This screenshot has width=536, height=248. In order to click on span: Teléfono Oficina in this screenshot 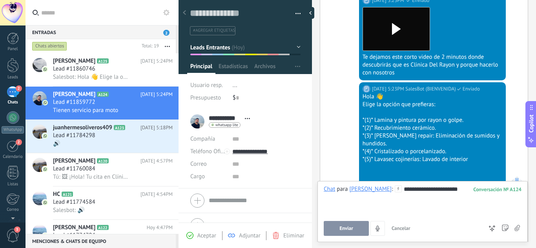, I will do `click(211, 151)`.